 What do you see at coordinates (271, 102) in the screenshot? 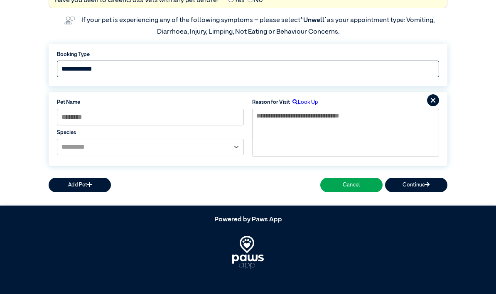
I see `label: Reason for Visit` at bounding box center [271, 102].